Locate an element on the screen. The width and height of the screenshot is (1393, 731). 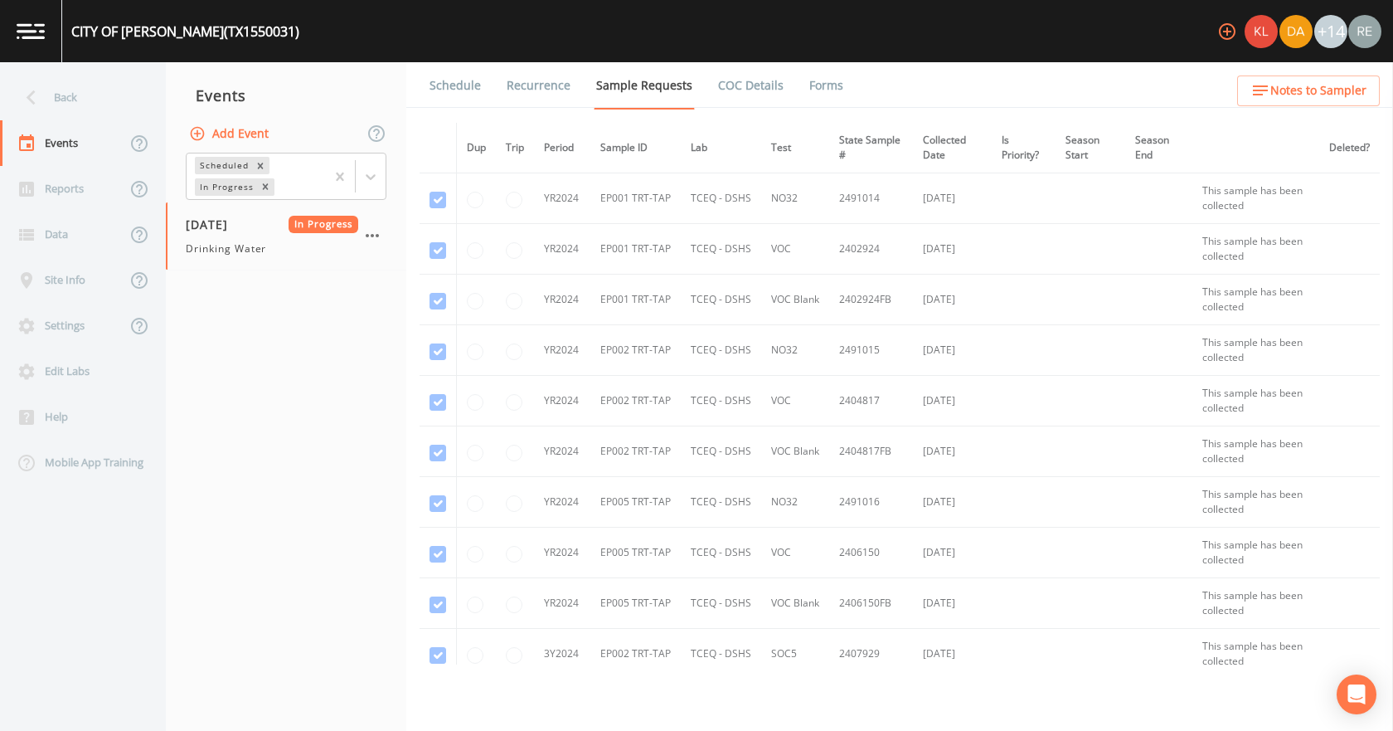
td: 2404817 is located at coordinates (871, 401).